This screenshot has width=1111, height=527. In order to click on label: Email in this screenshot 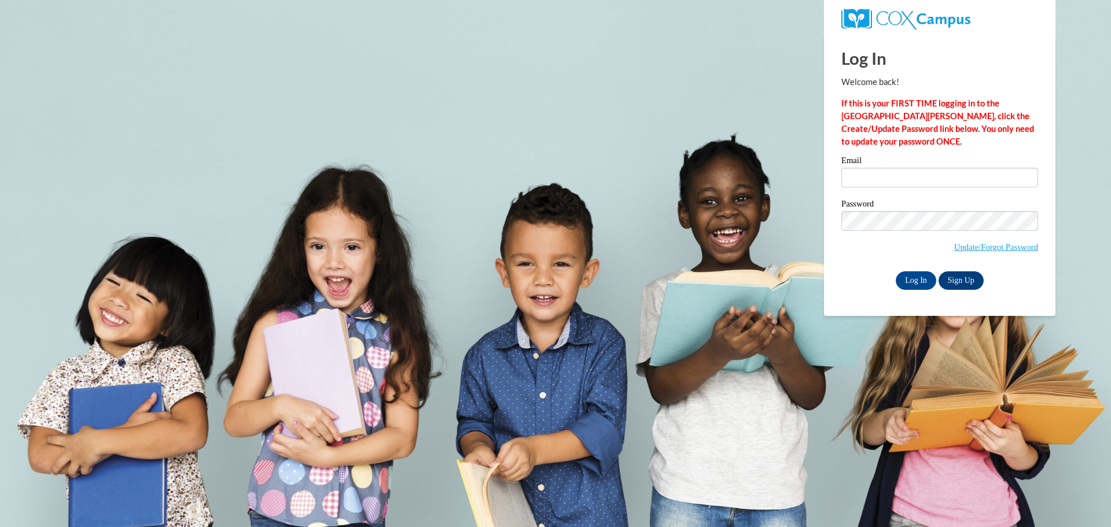, I will do `click(940, 162)`.